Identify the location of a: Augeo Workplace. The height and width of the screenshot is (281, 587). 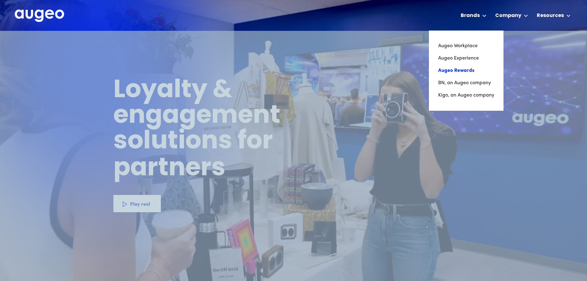
(466, 46).